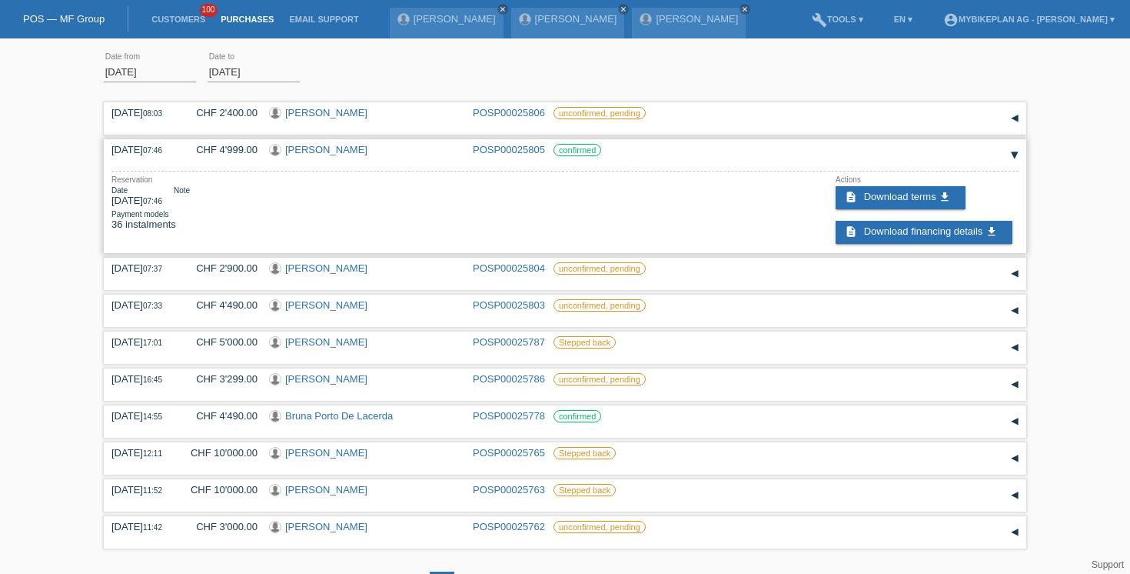 This screenshot has height=574, width=1130. What do you see at coordinates (152, 453) in the screenshot?
I see `span: 12:11` at bounding box center [152, 453].